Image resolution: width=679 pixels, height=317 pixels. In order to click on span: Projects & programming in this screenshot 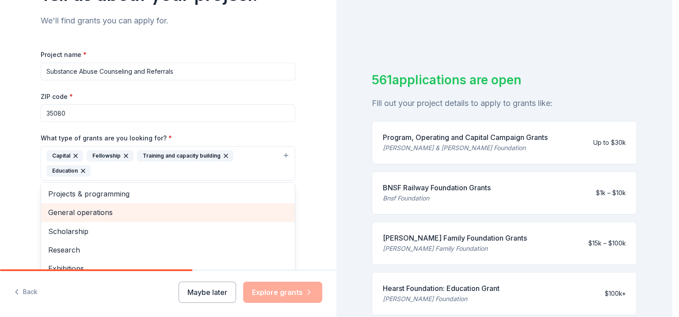, I will do `click(168, 194)`.